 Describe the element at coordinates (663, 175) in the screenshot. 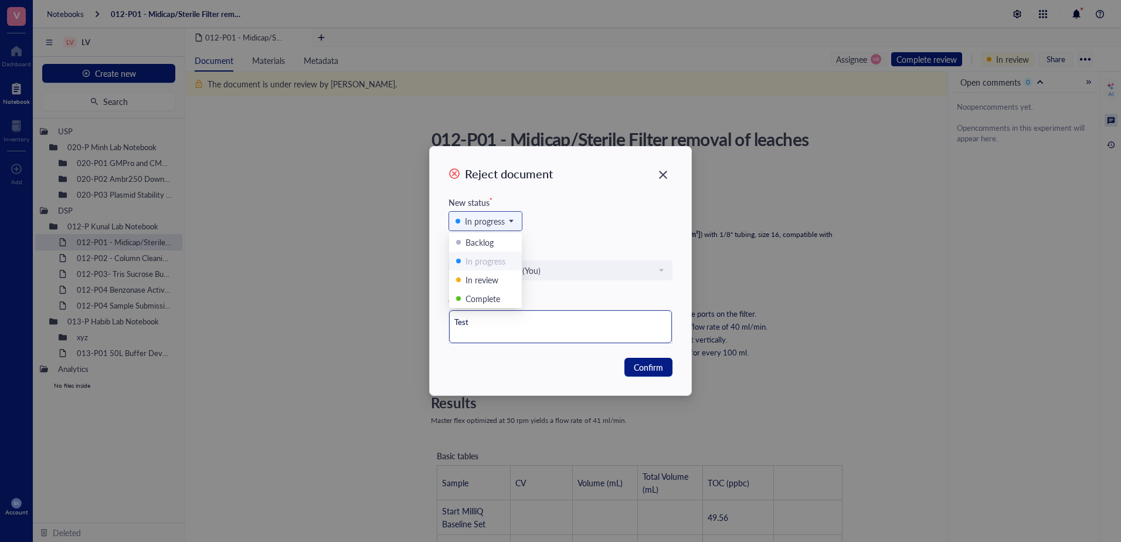

I see `button: Close` at that location.